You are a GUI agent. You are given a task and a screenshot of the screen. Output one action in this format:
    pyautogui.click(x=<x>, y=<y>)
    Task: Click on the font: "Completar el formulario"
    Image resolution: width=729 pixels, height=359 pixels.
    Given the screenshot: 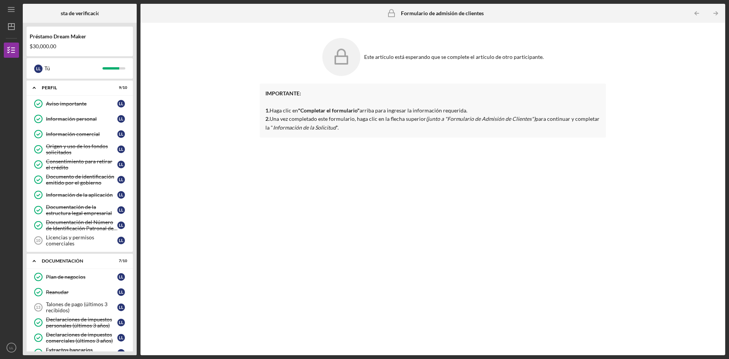 What is the action you would take?
    pyautogui.click(x=329, y=110)
    